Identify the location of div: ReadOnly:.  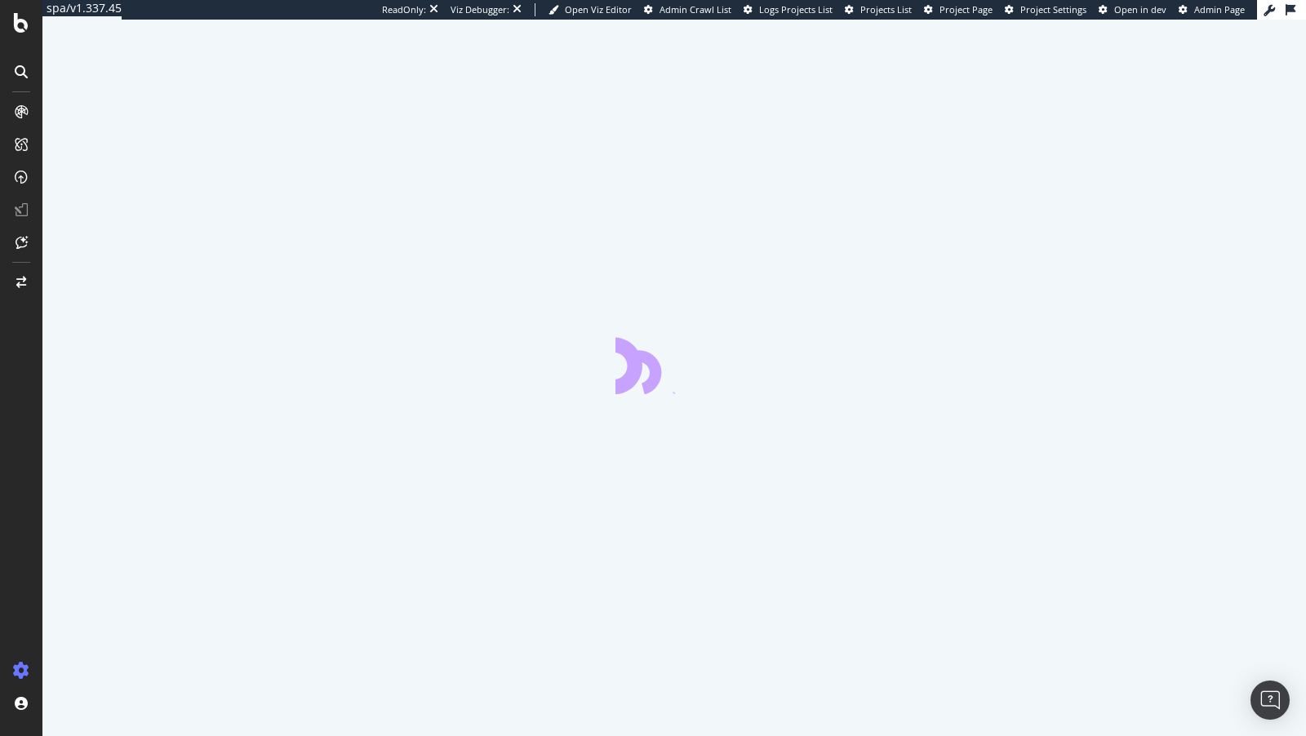
(404, 10).